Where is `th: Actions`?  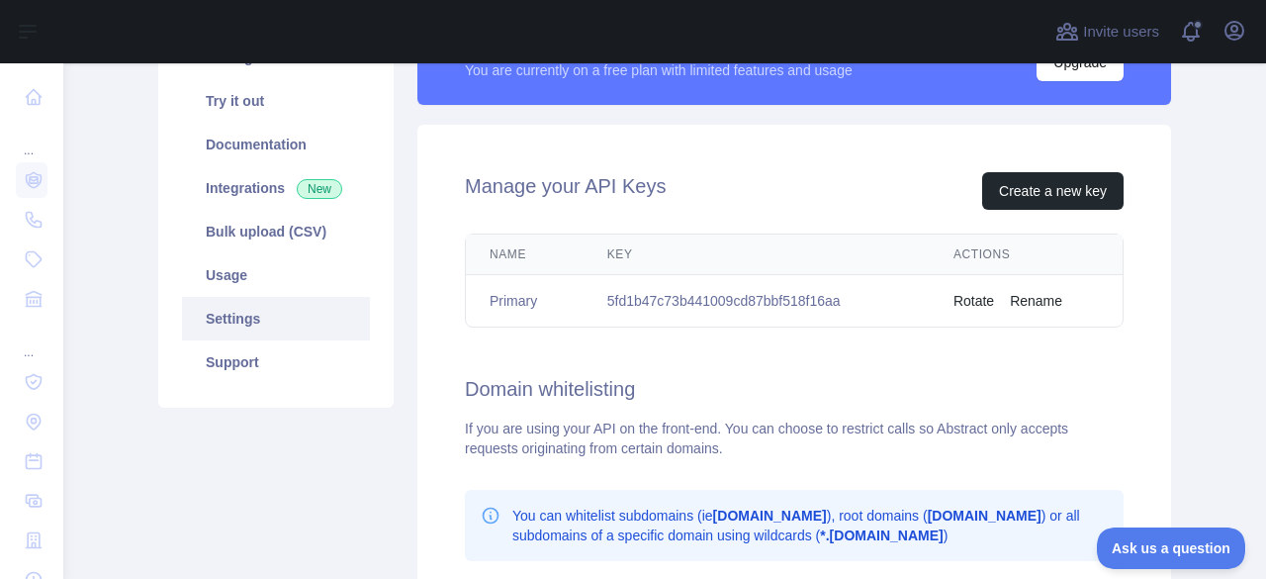 th: Actions is located at coordinates (1026, 254).